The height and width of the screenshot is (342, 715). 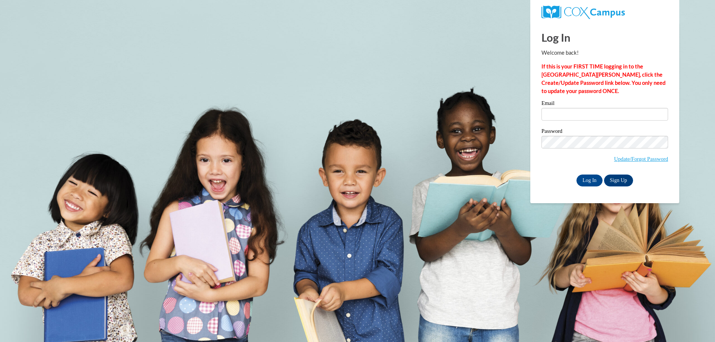 What do you see at coordinates (605, 132) in the screenshot?
I see `label: Password` at bounding box center [605, 132].